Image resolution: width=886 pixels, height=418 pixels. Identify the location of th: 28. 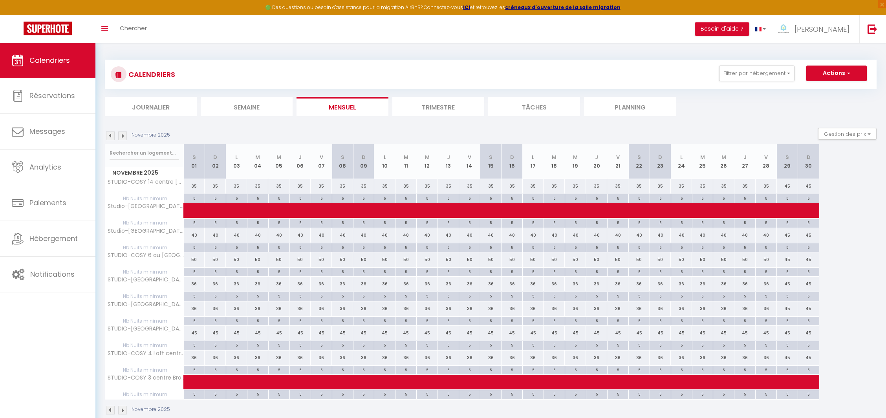
(766, 161).